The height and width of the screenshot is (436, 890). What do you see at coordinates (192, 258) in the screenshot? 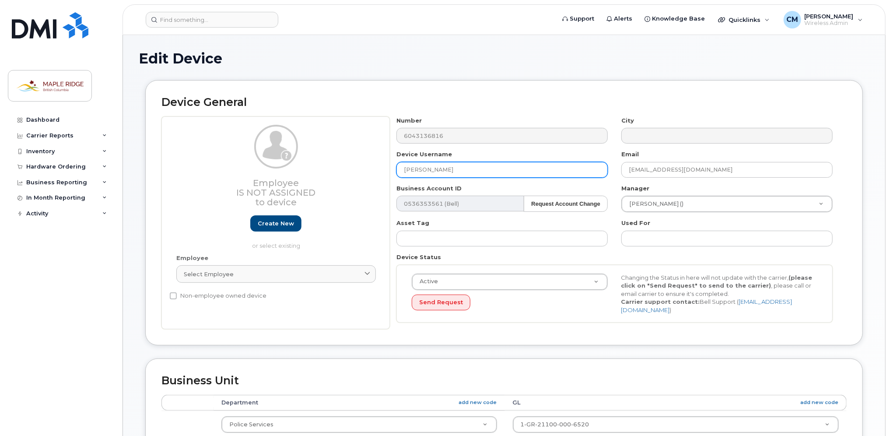
I see `label: Employee` at bounding box center [192, 258].